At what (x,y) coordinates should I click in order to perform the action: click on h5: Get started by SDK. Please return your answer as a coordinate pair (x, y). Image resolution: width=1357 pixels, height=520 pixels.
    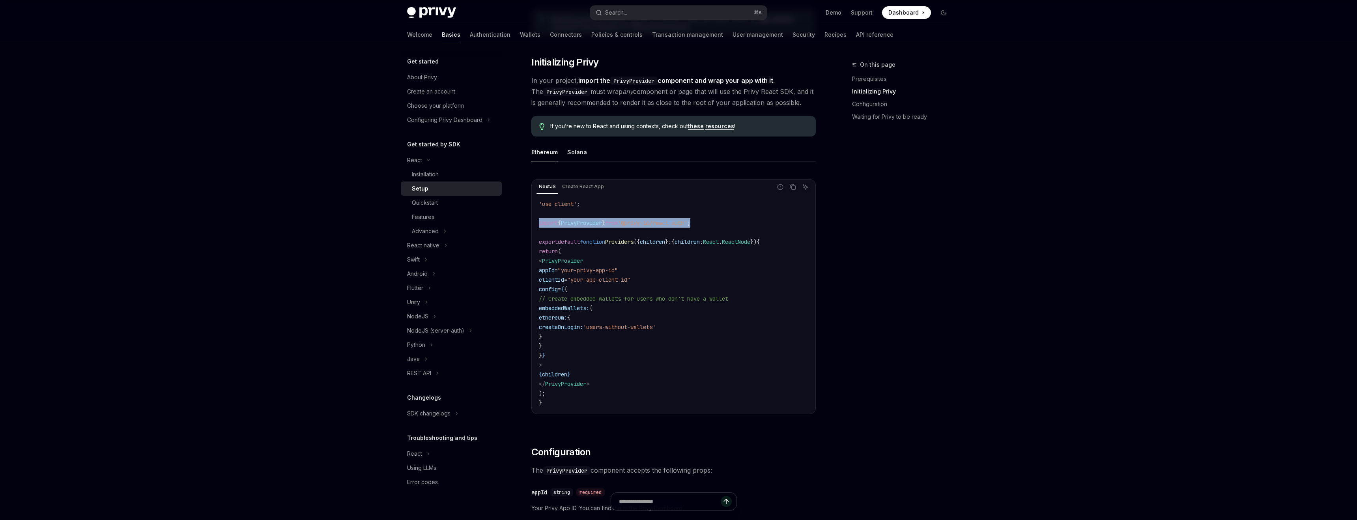
    Looking at the image, I should click on (433, 144).